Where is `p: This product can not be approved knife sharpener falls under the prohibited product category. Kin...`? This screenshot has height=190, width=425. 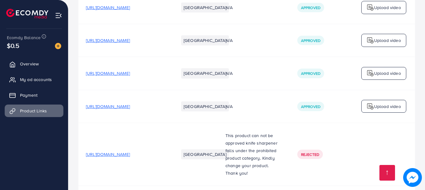
p: This product can not be approved knife sharpener falls under the prohibited product category. Kin... is located at coordinates (254, 154).